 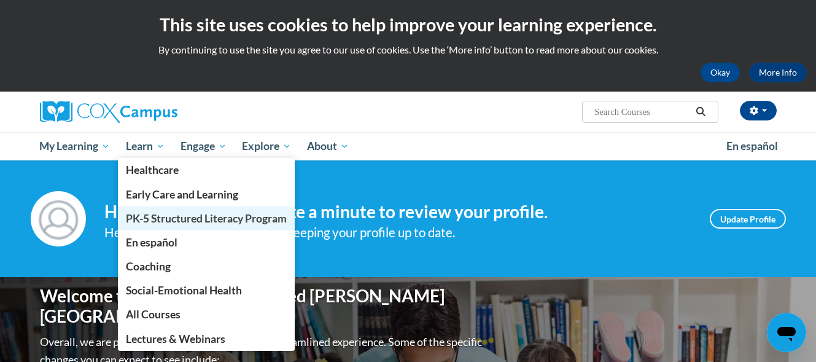 I want to click on span: Healthcare, so click(x=152, y=169).